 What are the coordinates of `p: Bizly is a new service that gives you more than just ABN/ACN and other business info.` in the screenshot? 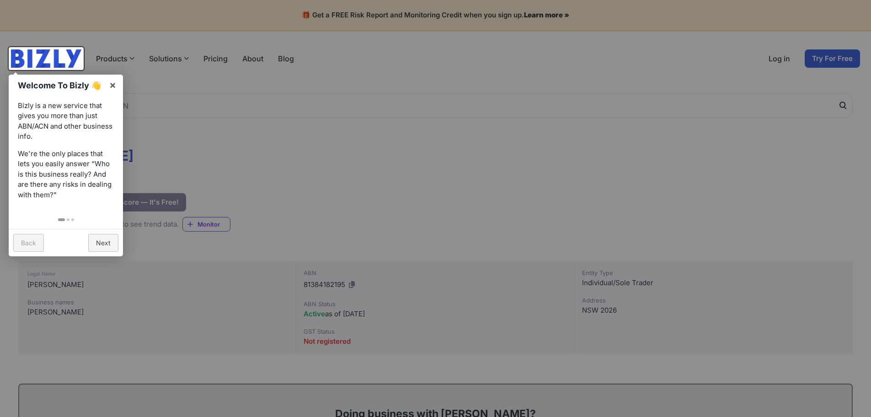 It's located at (66, 121).